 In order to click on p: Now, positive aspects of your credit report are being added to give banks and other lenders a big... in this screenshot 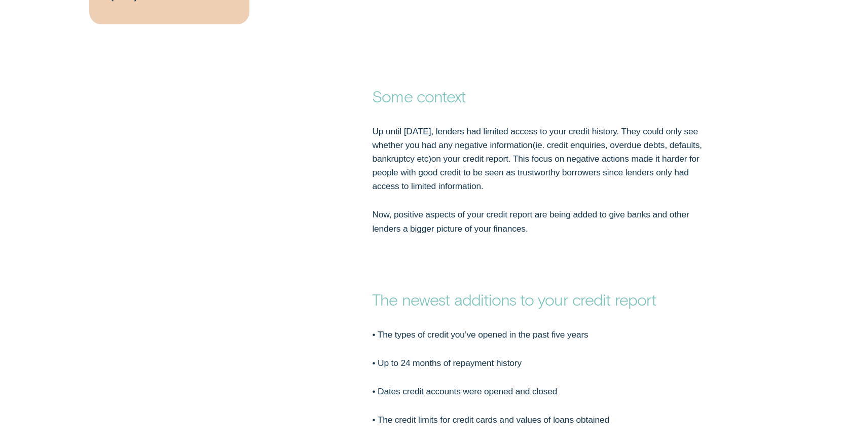, I will do `click(537, 221)`.